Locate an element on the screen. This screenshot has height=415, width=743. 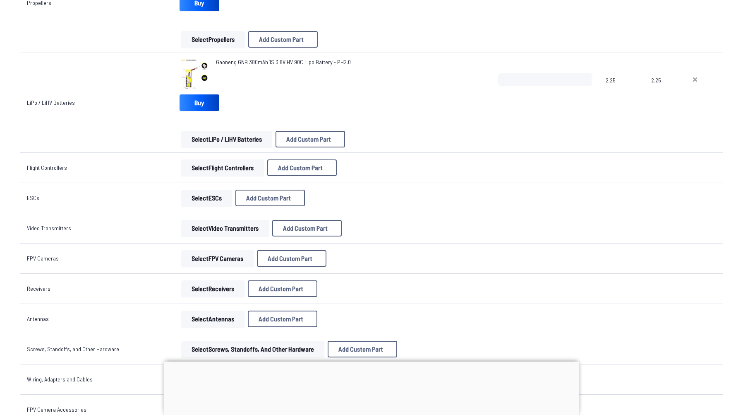
a: SelectVideo Transmitters is located at coordinates (225, 228).